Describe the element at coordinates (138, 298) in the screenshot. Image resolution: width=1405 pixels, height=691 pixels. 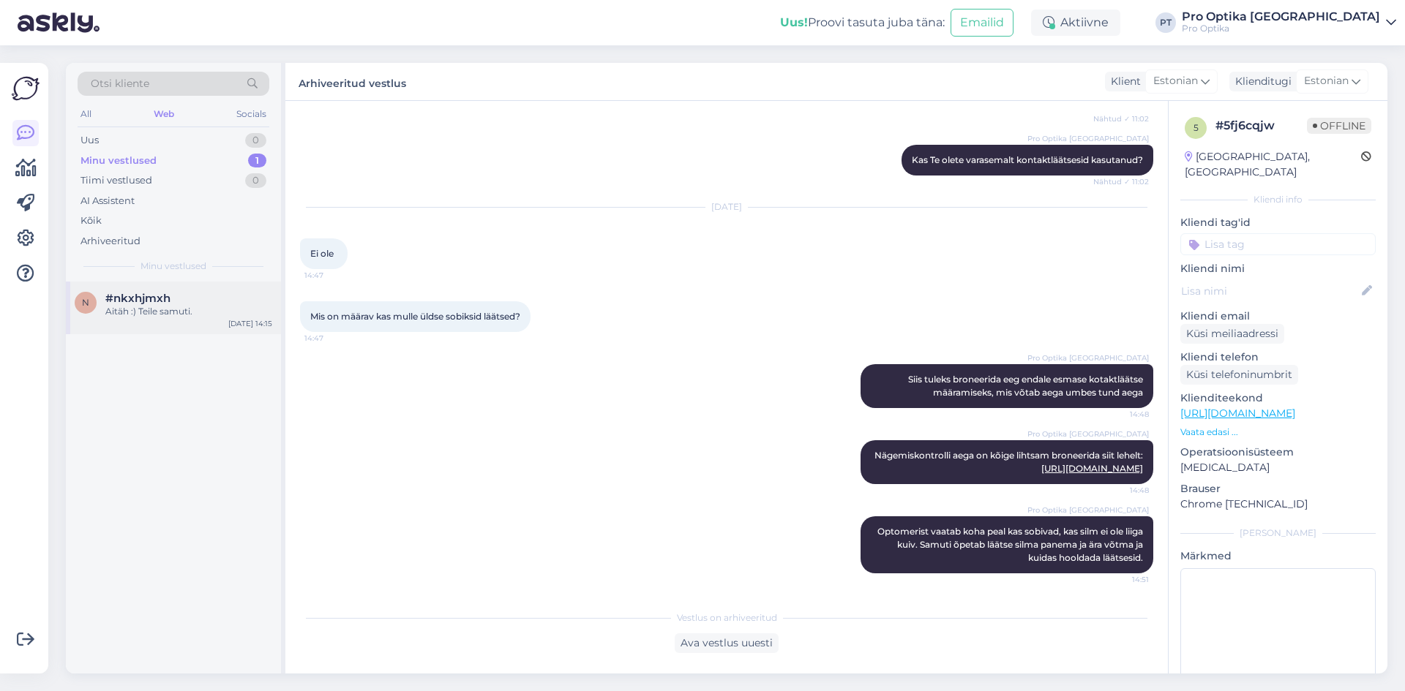
I see `span: #nkxhjmxh` at that location.